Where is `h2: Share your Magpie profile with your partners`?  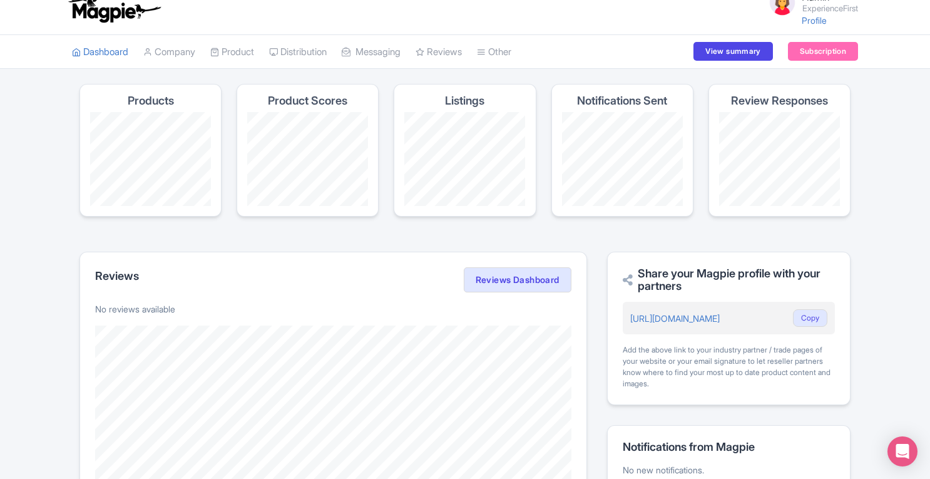
h2: Share your Magpie profile with your partners is located at coordinates (728, 280).